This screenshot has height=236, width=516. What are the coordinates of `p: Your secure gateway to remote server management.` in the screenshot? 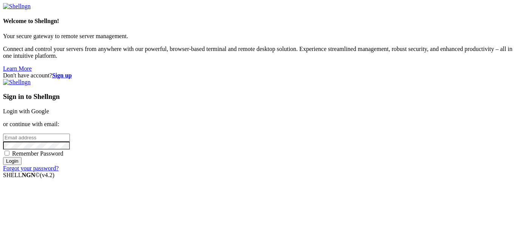 It's located at (258, 36).